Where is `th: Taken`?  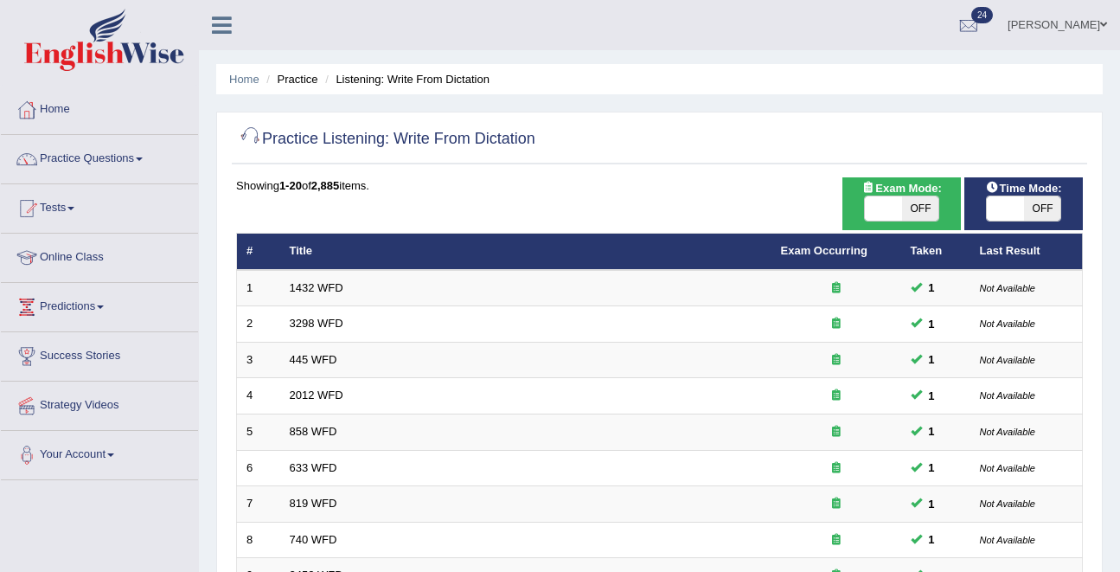
th: Taken is located at coordinates (936, 252).